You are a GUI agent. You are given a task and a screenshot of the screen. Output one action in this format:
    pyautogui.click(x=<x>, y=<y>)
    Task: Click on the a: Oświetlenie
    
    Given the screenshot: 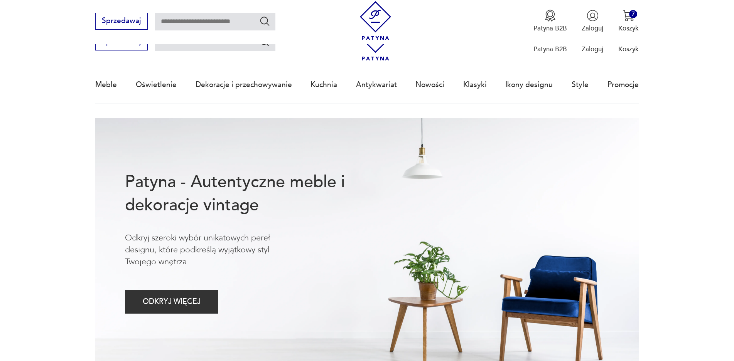 What is the action you would take?
    pyautogui.click(x=156, y=85)
    